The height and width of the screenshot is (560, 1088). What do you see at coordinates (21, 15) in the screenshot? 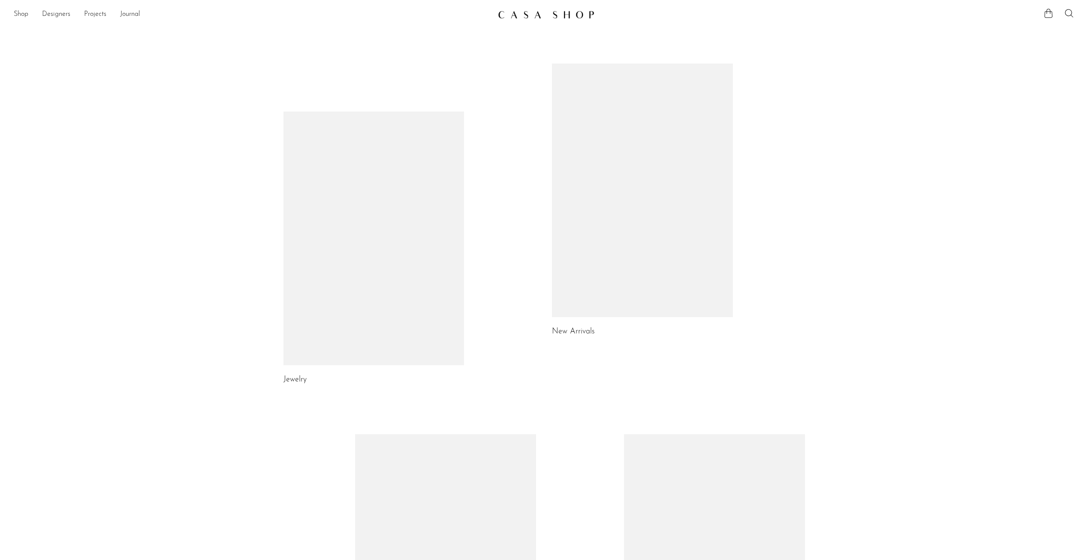
I see `a: Shop` at bounding box center [21, 15].